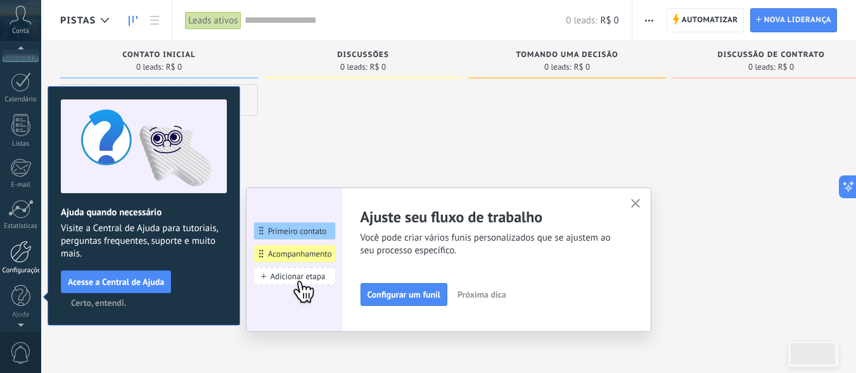 The image size is (856, 373). Describe the element at coordinates (20, 144) in the screenshot. I see `font: Listas` at that location.